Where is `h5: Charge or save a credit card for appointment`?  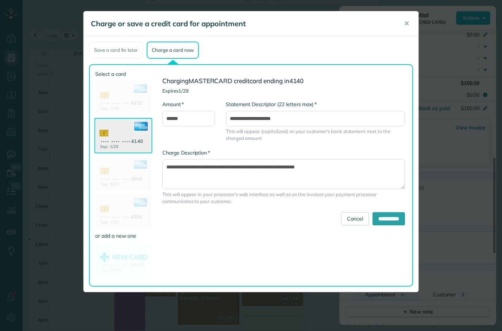 h5: Charge or save a credit card for appointment is located at coordinates (242, 24).